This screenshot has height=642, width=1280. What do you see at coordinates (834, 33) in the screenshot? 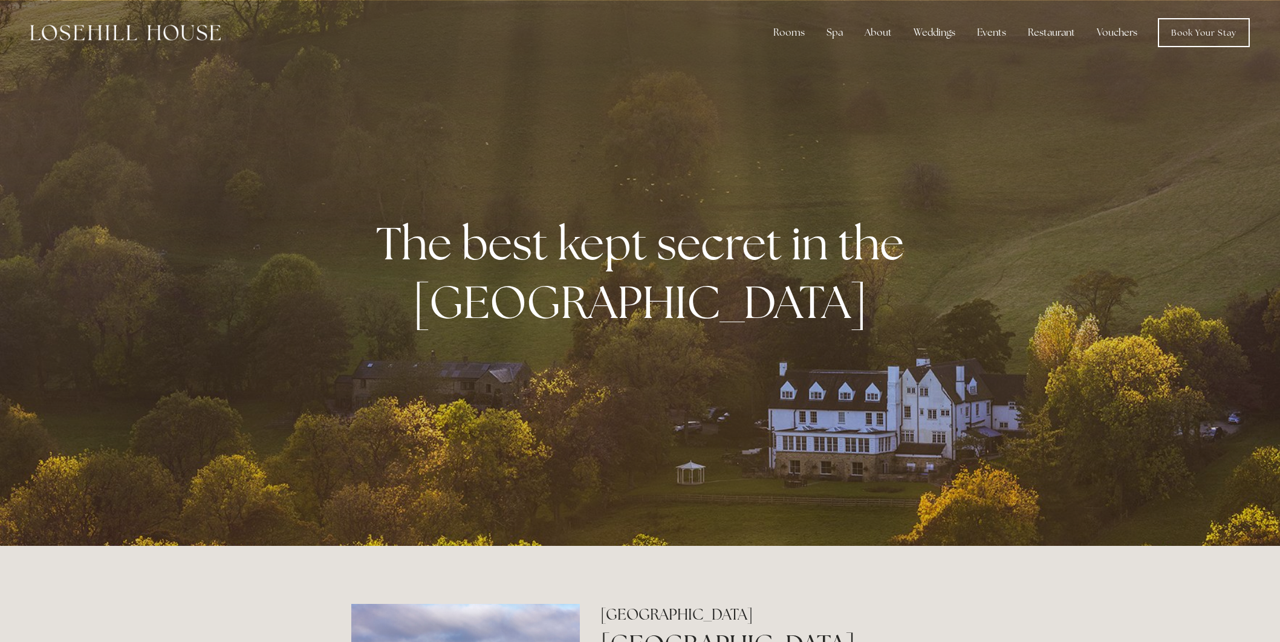
I see `div: Spa` at bounding box center [834, 33].